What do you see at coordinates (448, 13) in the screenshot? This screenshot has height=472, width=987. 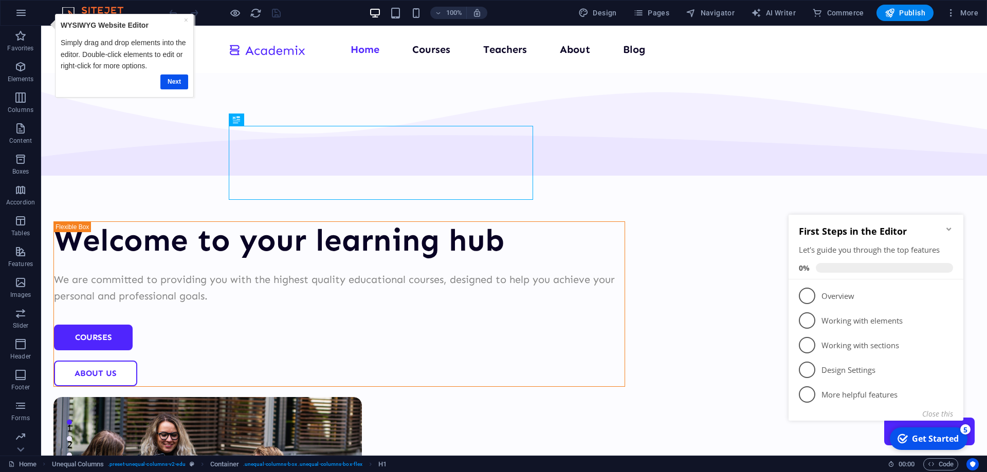 I see `button: 100%` at bounding box center [448, 13].